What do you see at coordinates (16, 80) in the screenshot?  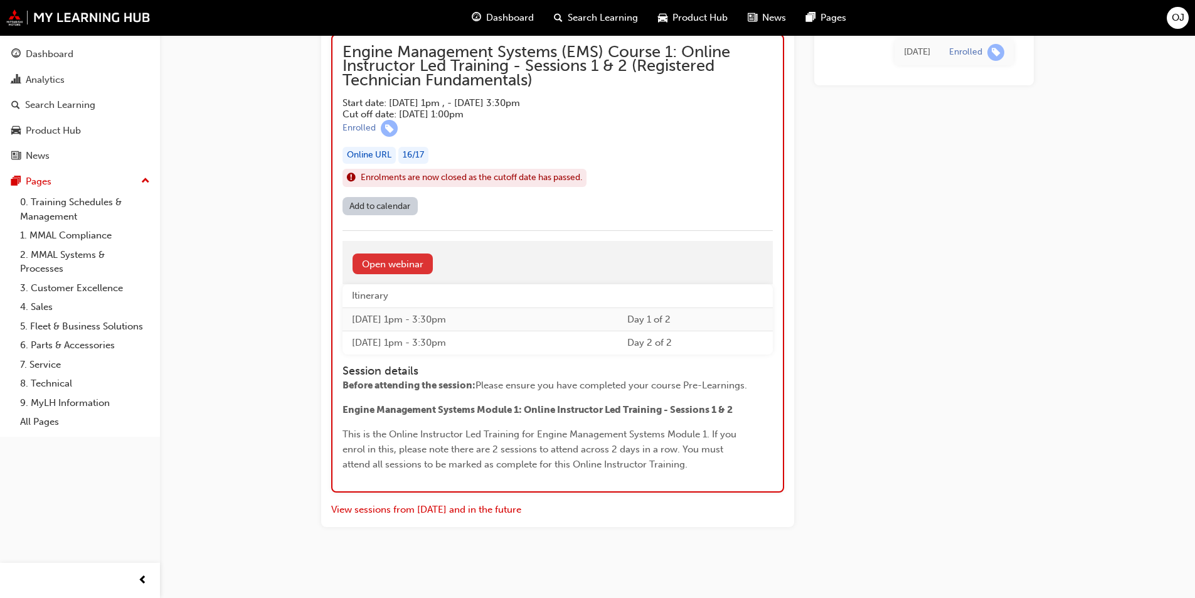 I see `span: chart-icon` at bounding box center [16, 80].